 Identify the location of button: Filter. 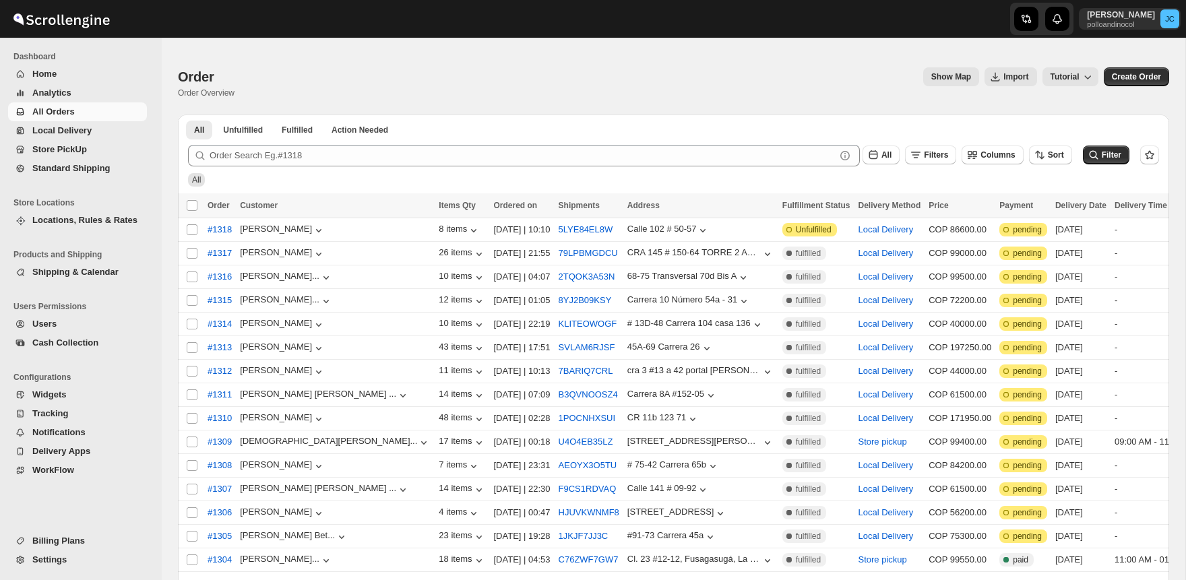
(1106, 155).